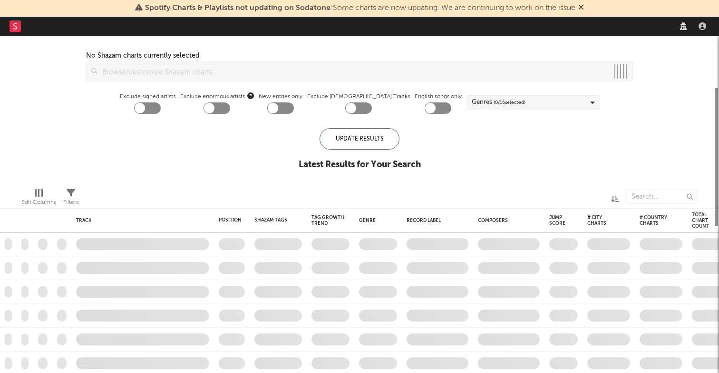 The width and height of the screenshot is (719, 373). Describe the element at coordinates (217, 97) in the screenshot. I see `span: Exclude enormous artists` at that location.